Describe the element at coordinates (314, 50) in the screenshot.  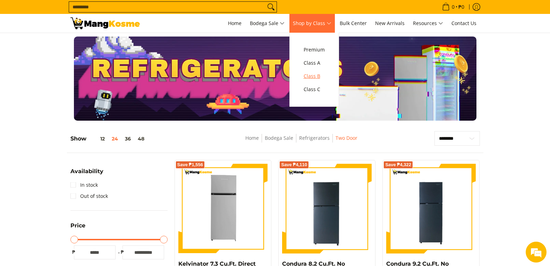
I see `span: Premium` at that location.